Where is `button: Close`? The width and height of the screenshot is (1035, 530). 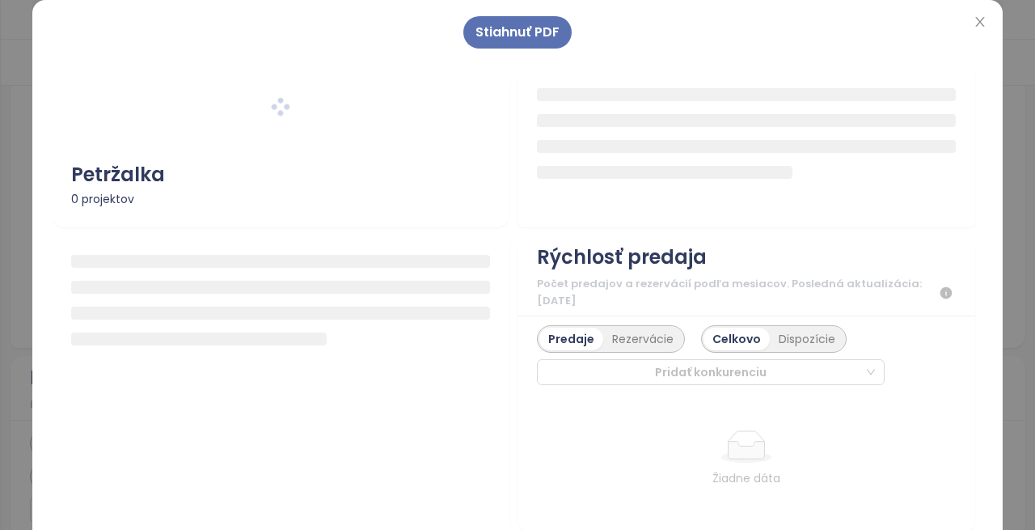
button: Close is located at coordinates (980, 23).